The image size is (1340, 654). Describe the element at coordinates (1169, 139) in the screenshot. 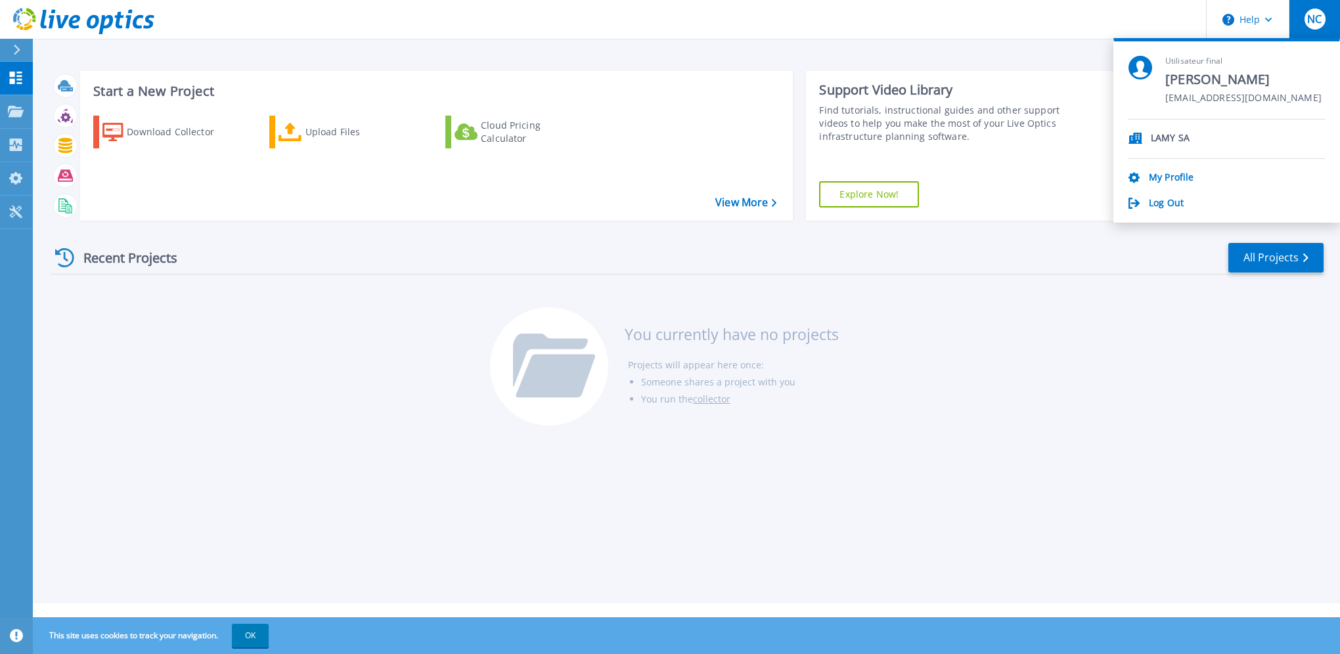

I see `p: LAMY SA` at that location.